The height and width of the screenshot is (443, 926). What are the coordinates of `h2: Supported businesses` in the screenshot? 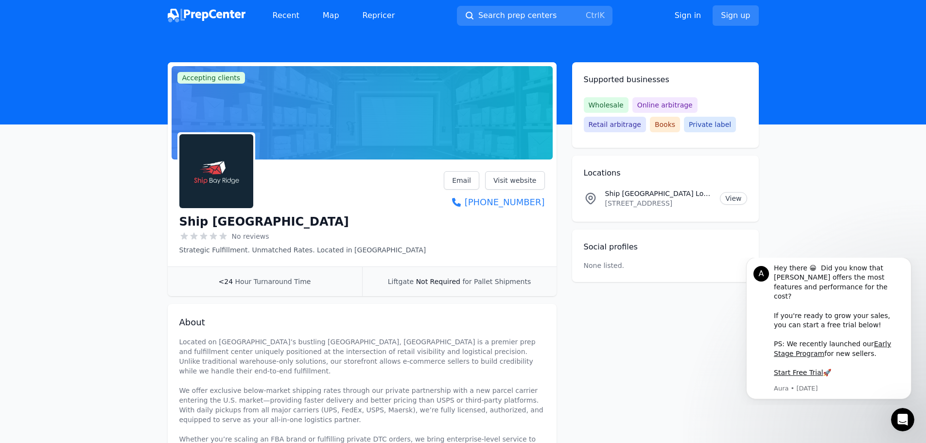 It's located at (665, 80).